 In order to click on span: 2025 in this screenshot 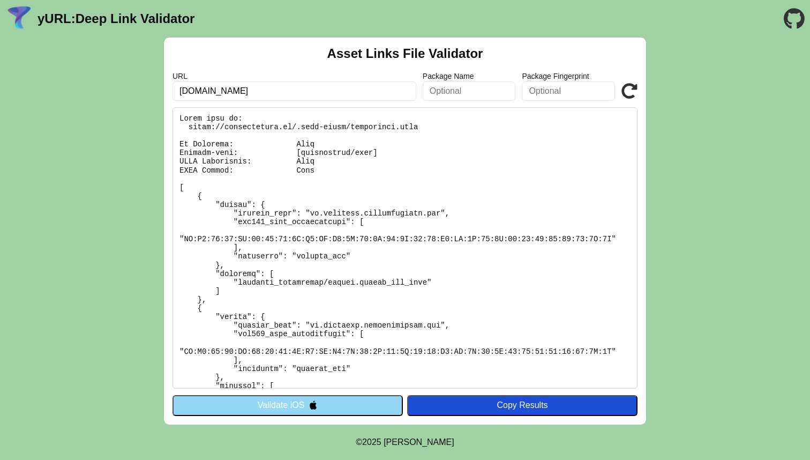, I will do `click(372, 441)`.